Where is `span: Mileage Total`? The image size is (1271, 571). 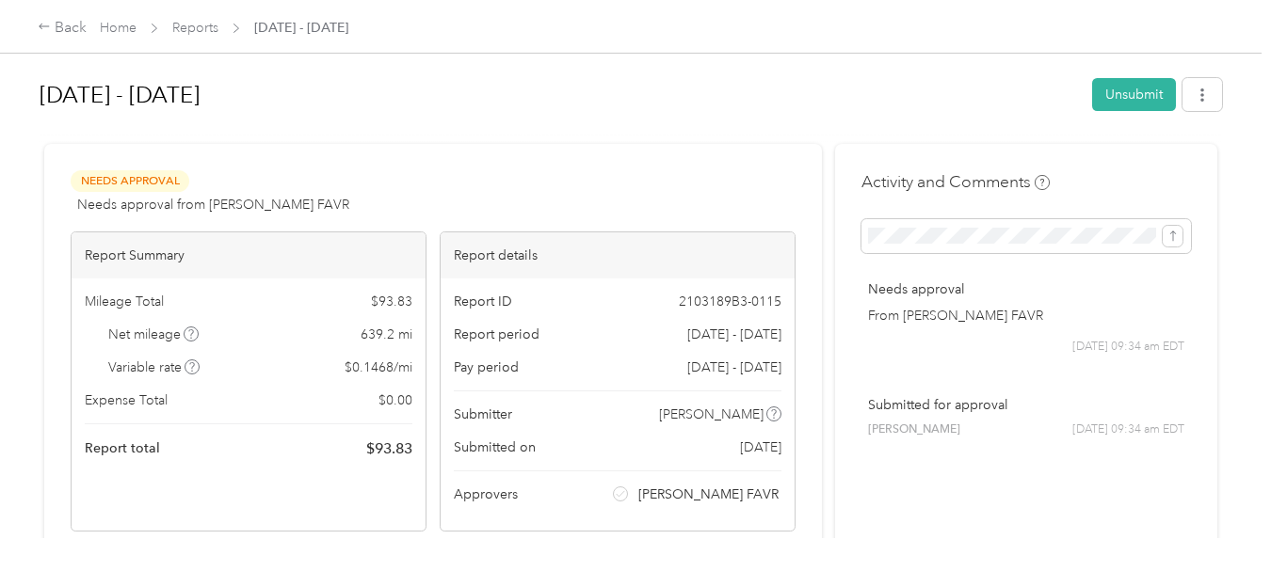
span: Mileage Total is located at coordinates (124, 301).